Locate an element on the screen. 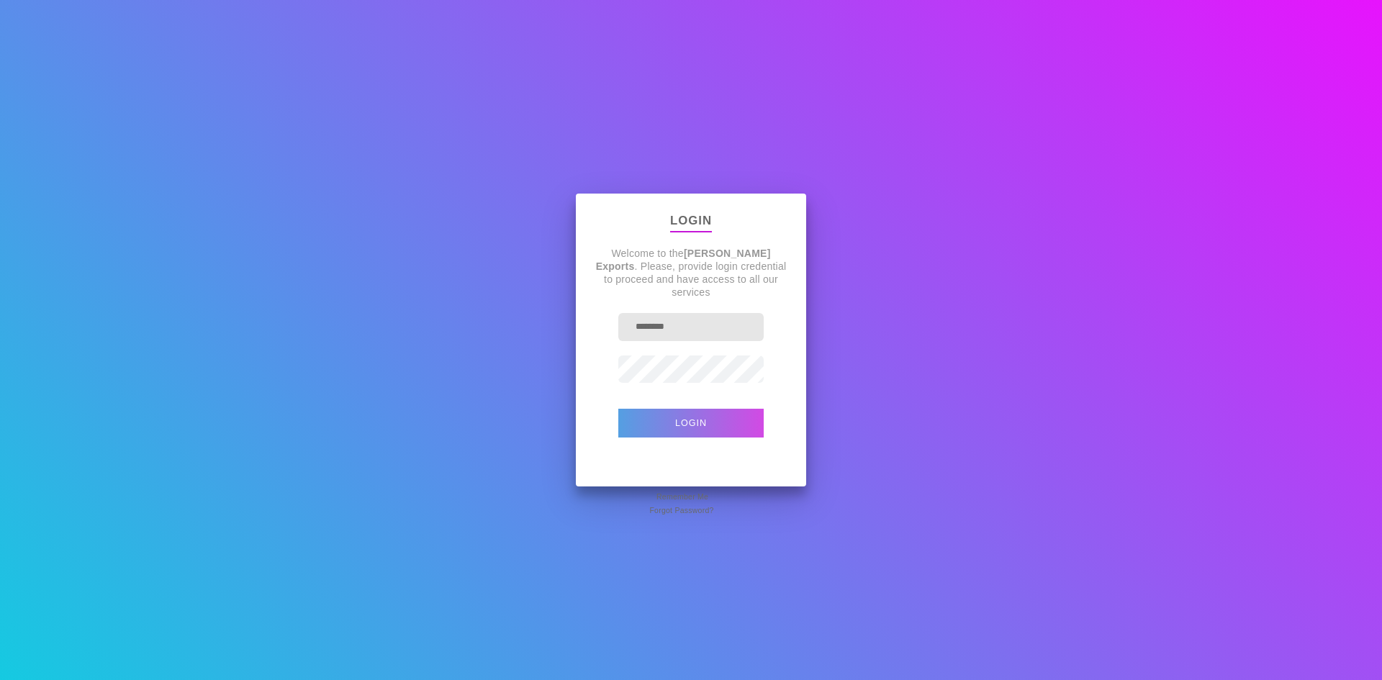 Image resolution: width=1382 pixels, height=680 pixels. p: Welcome to the . Please, provide login credential to proceed and have access to all our services is located at coordinates (691, 273).